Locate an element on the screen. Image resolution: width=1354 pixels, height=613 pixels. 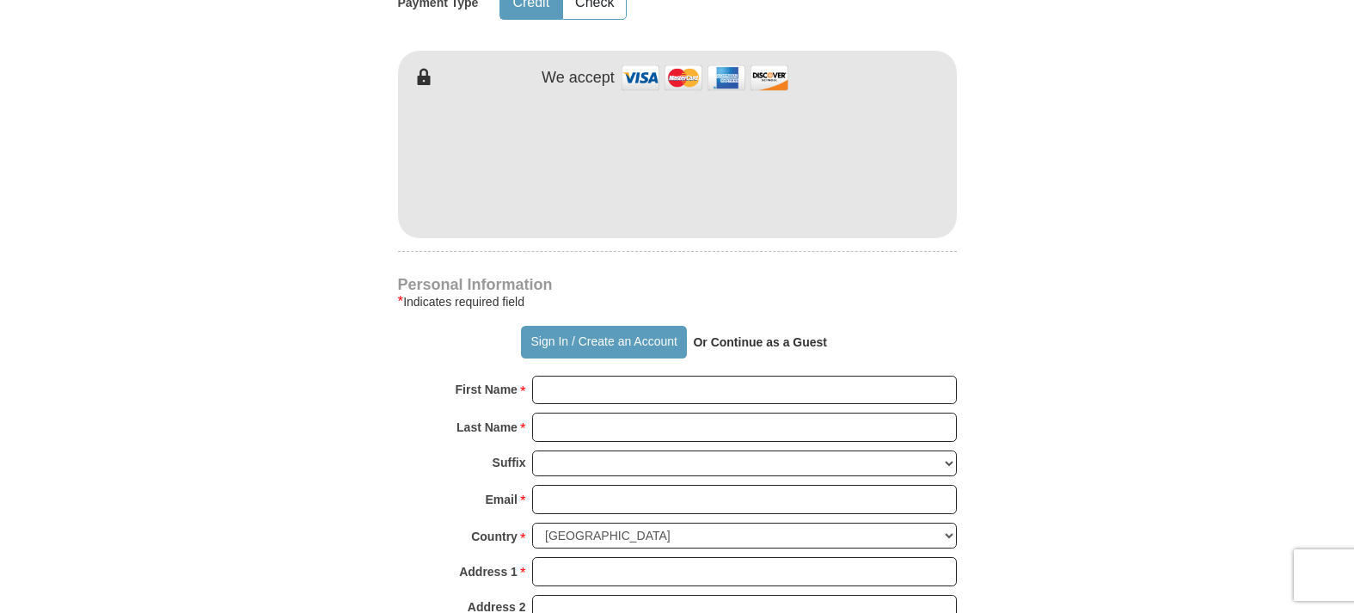
strong: Last Name is located at coordinates (486, 427).